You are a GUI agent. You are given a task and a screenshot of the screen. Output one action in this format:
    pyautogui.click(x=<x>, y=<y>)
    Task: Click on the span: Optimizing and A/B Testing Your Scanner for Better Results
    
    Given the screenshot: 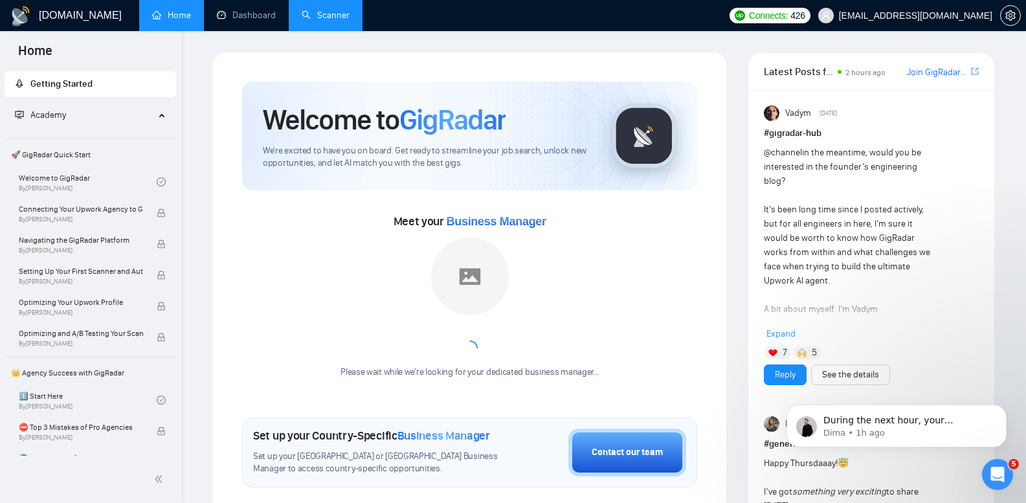 What is the action you would take?
    pyautogui.click(x=81, y=333)
    